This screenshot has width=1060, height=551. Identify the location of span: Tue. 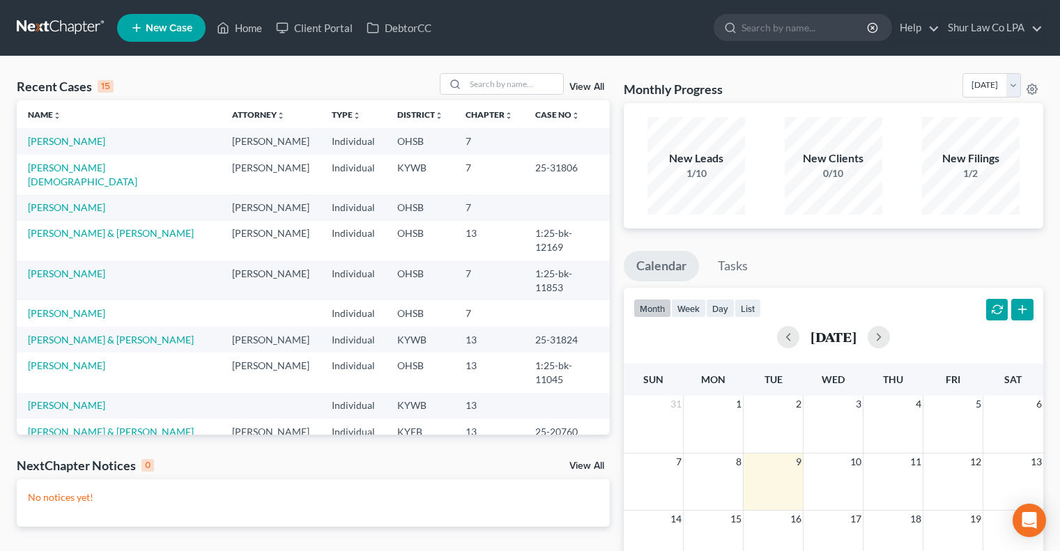
(774, 379).